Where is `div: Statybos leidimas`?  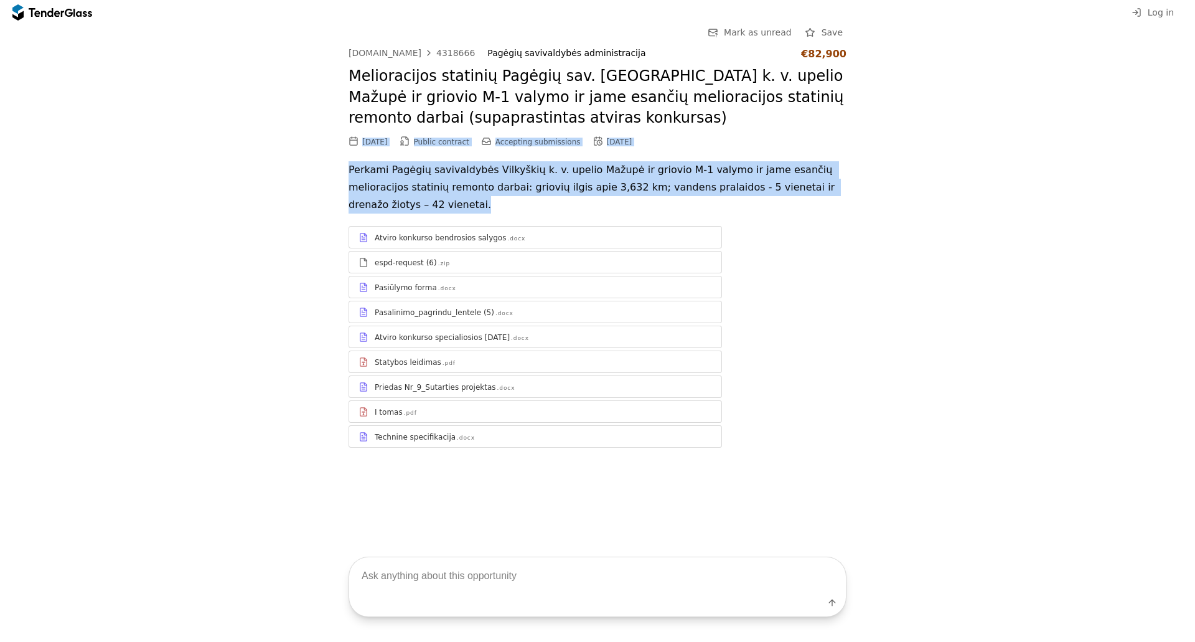
div: Statybos leidimas is located at coordinates (408, 362).